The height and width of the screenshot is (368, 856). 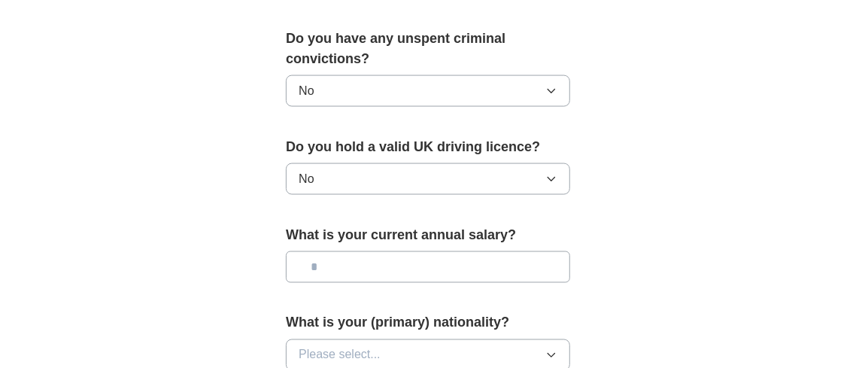 What do you see at coordinates (339, 355) in the screenshot?
I see `span: Please select...` at bounding box center [339, 355].